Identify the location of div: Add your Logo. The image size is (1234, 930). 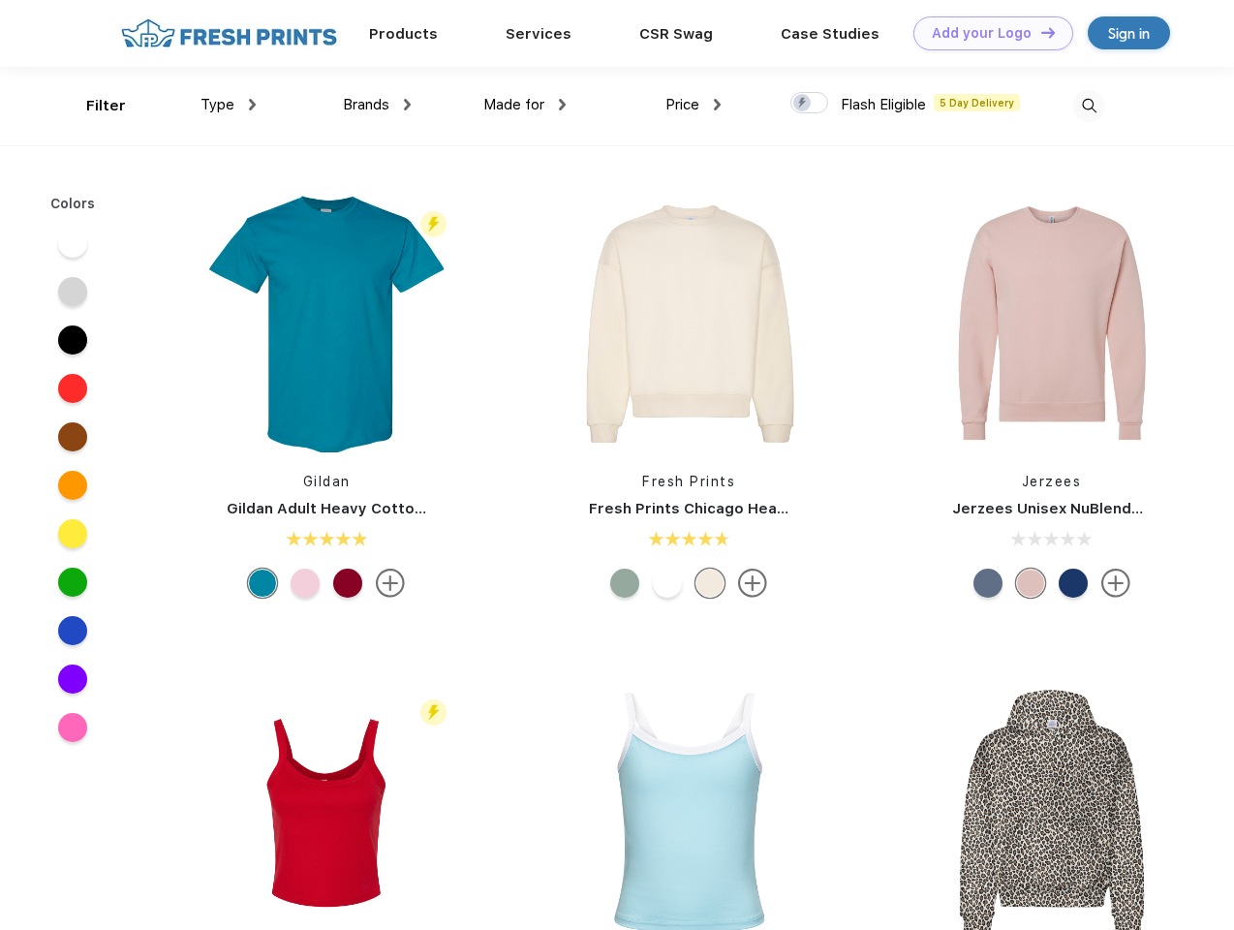
(981, 33).